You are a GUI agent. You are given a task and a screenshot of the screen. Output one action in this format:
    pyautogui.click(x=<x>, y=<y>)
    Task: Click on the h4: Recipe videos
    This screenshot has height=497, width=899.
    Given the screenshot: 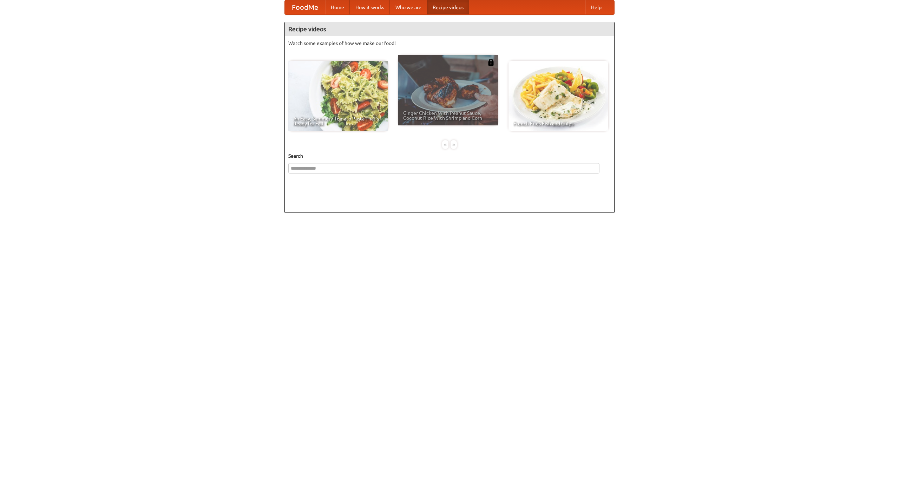 What is the action you would take?
    pyautogui.click(x=450, y=29)
    